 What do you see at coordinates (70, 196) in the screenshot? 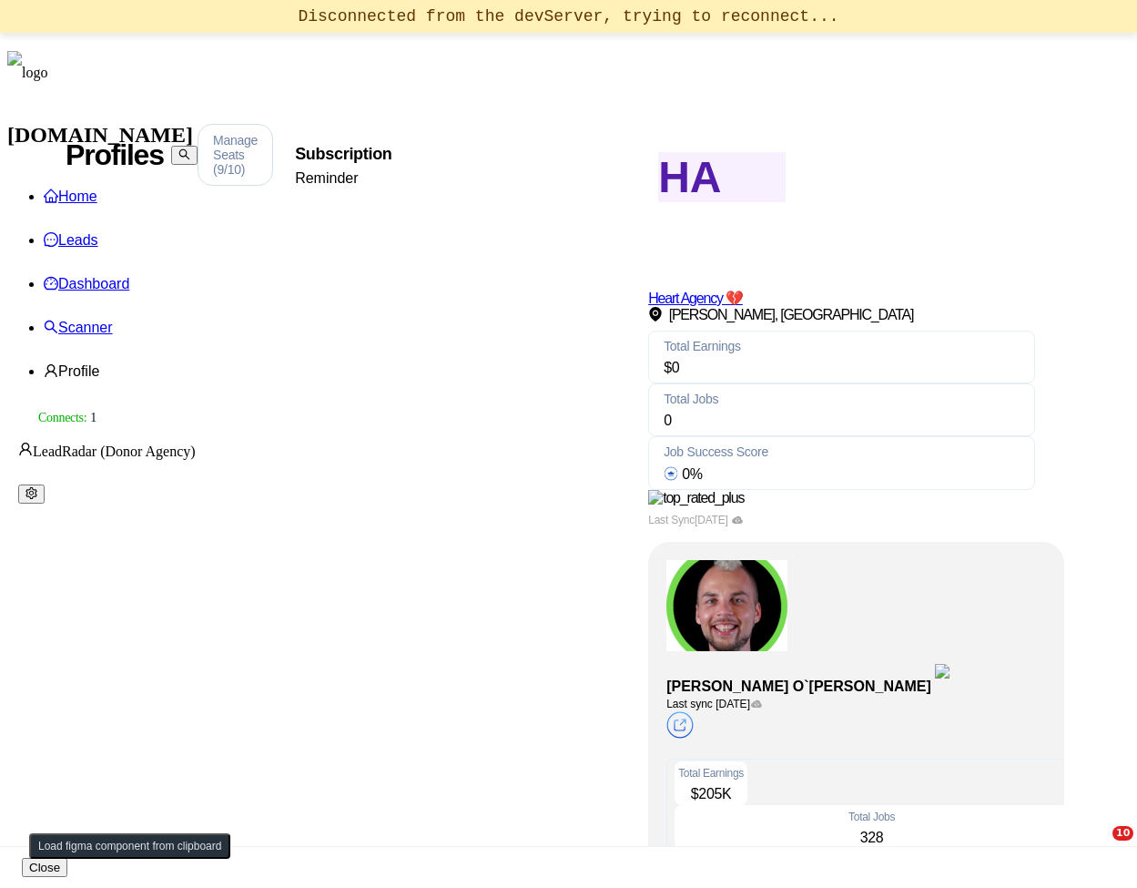
I see `a: homeHome` at bounding box center [70, 196].